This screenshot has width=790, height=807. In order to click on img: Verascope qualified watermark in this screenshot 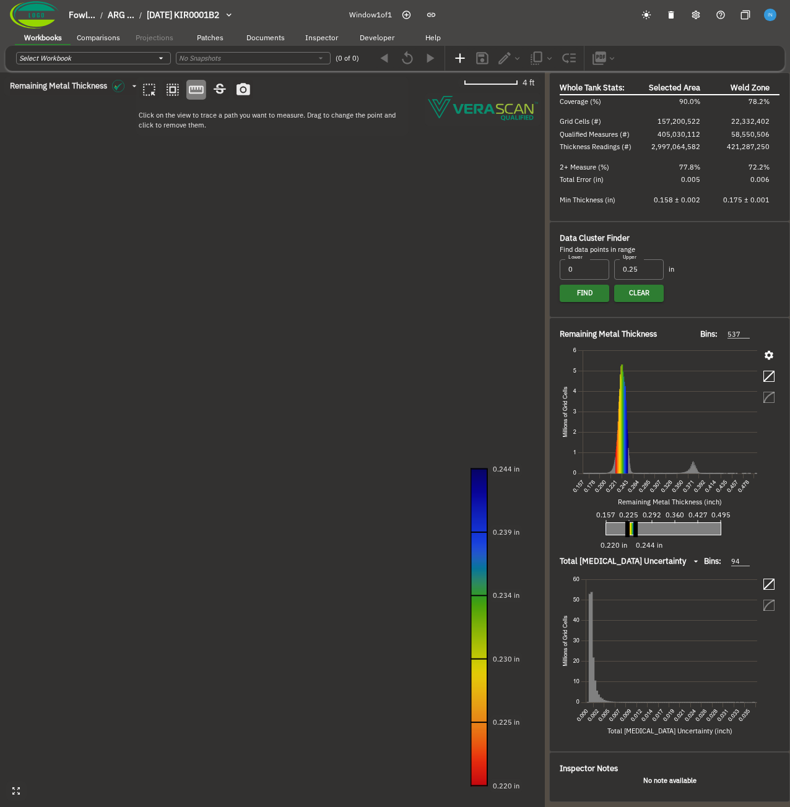, I will do `click(483, 108)`.